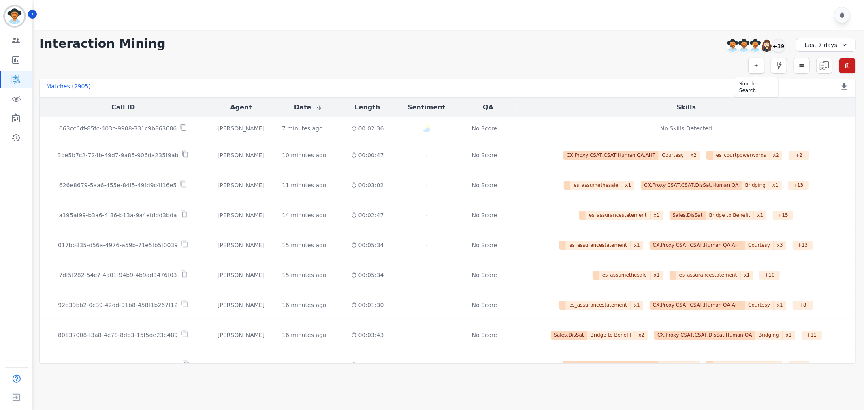 This screenshot has height=410, width=864. Describe the element at coordinates (117, 275) in the screenshot. I see `p: 7df5f282-54c7-4a01-94b9-4b9ad3476f03` at that location.